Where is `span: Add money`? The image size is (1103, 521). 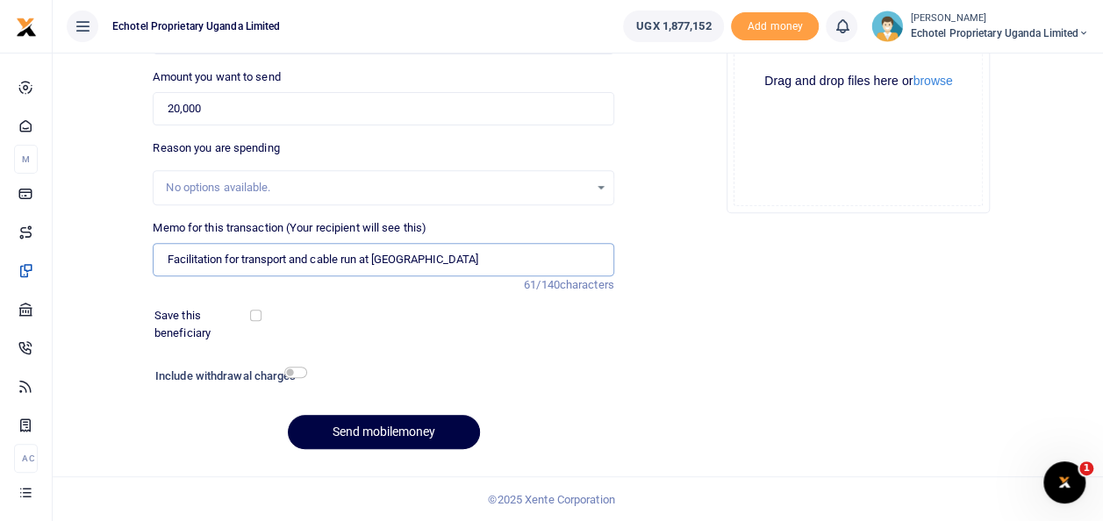
span: Add money is located at coordinates (775, 26).